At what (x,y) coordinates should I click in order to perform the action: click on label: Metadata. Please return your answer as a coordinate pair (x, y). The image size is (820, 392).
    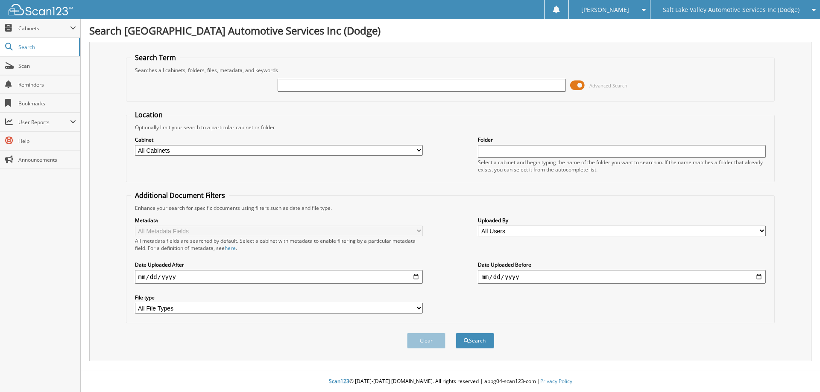
    Looking at the image, I should click on (279, 220).